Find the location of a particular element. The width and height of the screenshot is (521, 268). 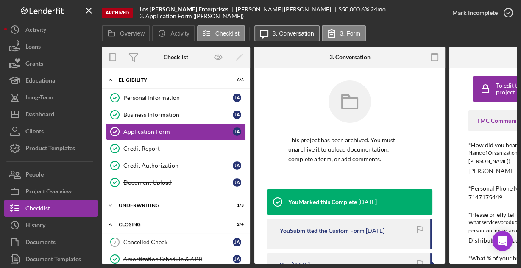

div: 1 / 3 is located at coordinates (236, 205).